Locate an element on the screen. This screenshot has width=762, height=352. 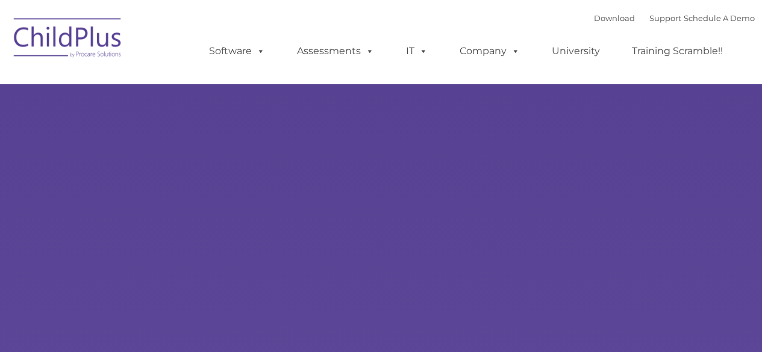
img: ChildPlus by Procare Solutions is located at coordinates (68, 40).